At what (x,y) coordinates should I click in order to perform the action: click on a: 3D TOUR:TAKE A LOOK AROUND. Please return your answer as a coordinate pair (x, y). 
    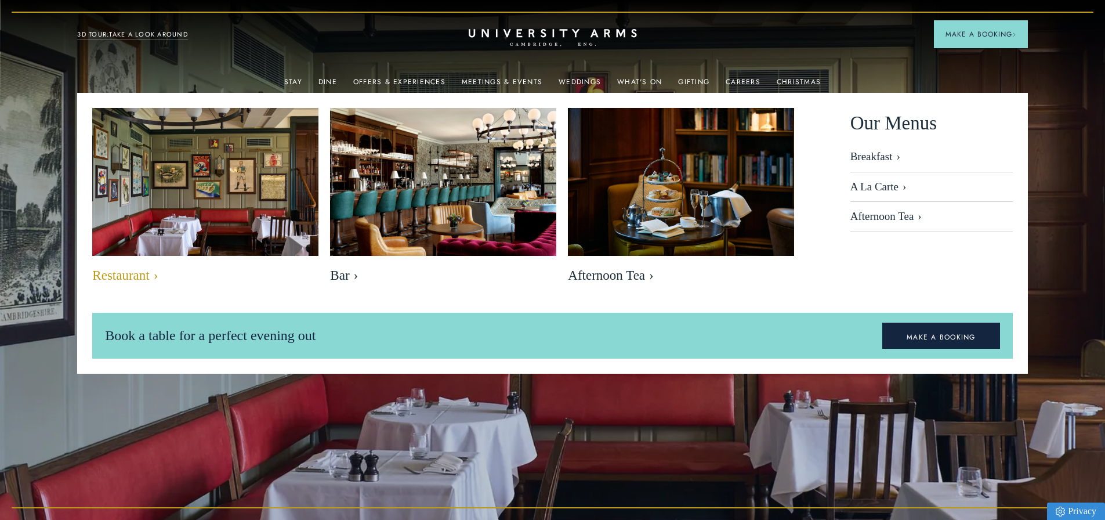
    Looking at the image, I should click on (132, 35).